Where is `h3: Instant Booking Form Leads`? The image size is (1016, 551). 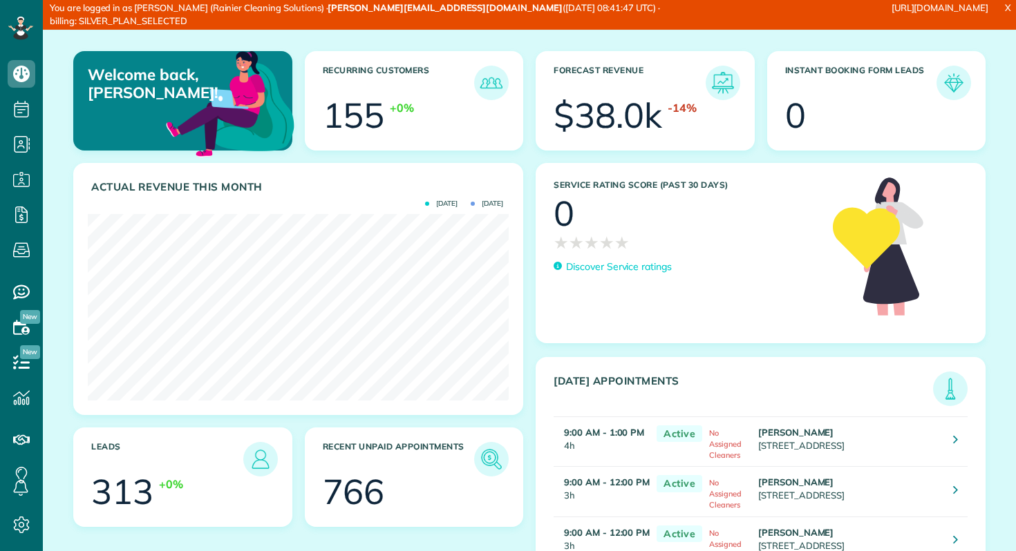 h3: Instant Booking Form Leads is located at coordinates (861, 83).